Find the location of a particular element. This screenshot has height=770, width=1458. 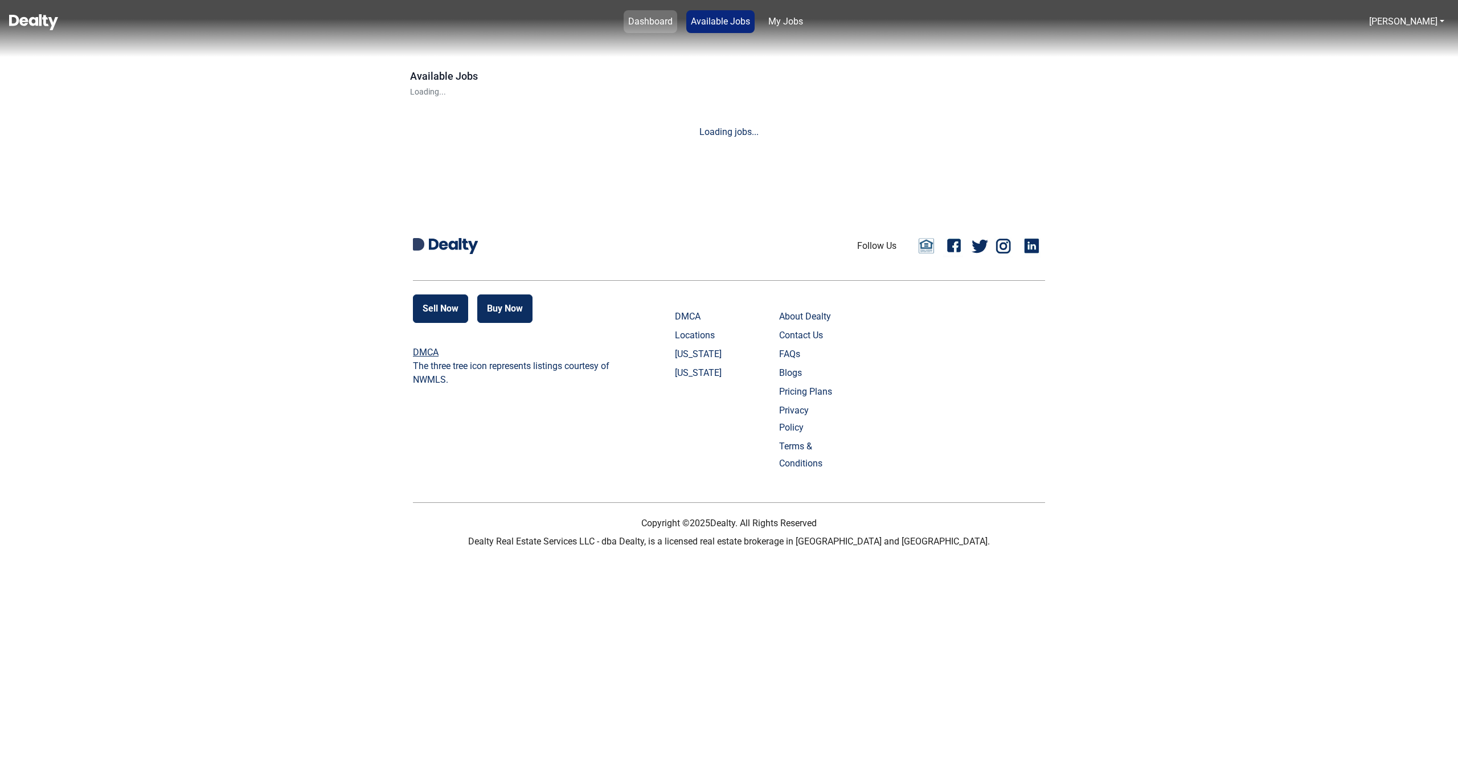

p: Loading... is located at coordinates (444, 92).